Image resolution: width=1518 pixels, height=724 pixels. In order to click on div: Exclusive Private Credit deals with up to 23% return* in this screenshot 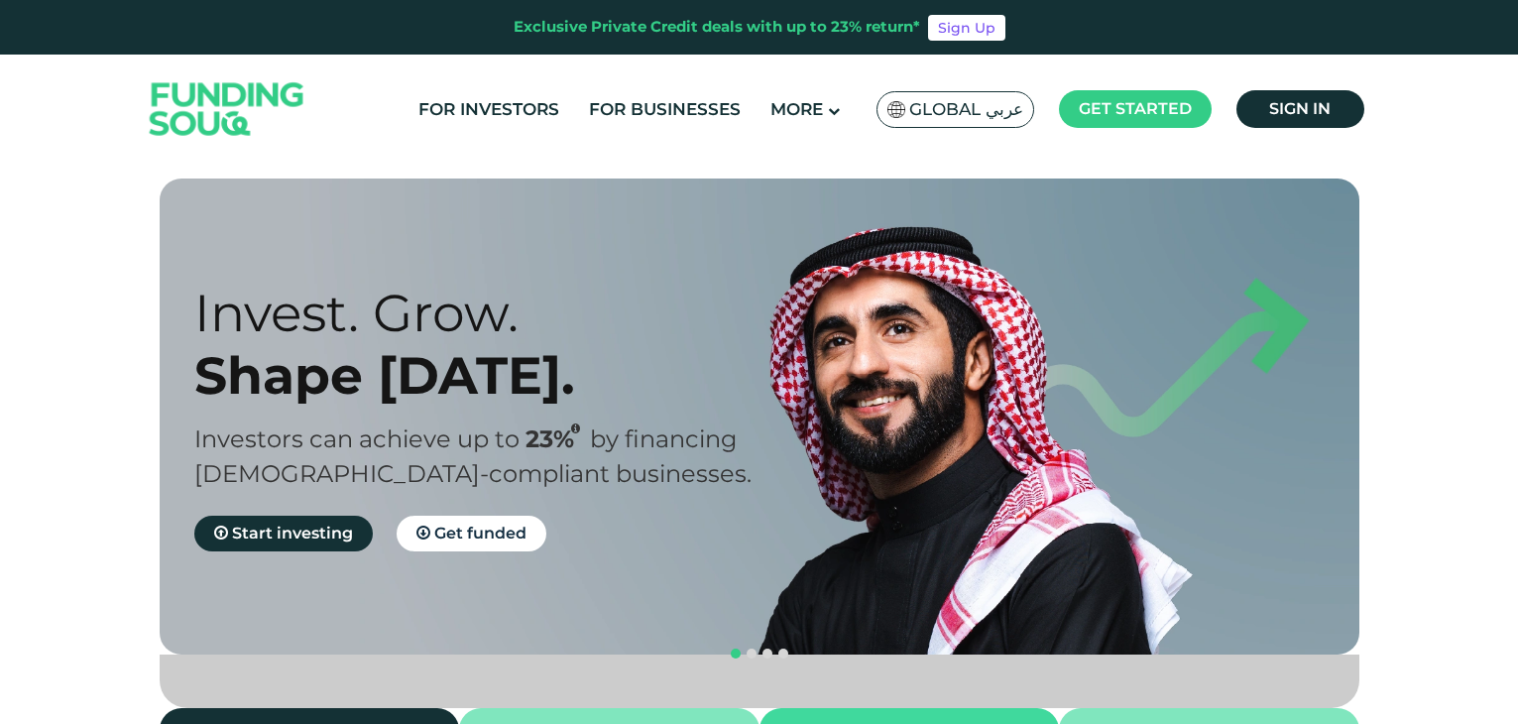, I will do `click(717, 27)`.